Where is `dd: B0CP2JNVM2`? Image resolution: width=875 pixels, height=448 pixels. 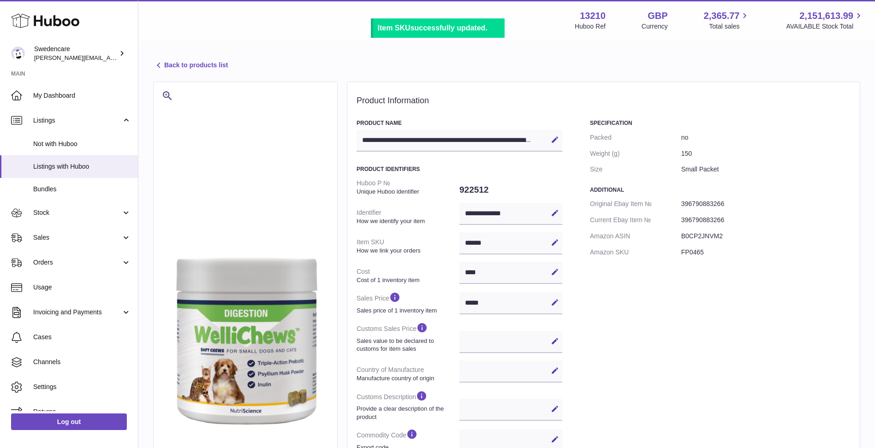 dd: B0CP2JNVM2 is located at coordinates (765, 236).